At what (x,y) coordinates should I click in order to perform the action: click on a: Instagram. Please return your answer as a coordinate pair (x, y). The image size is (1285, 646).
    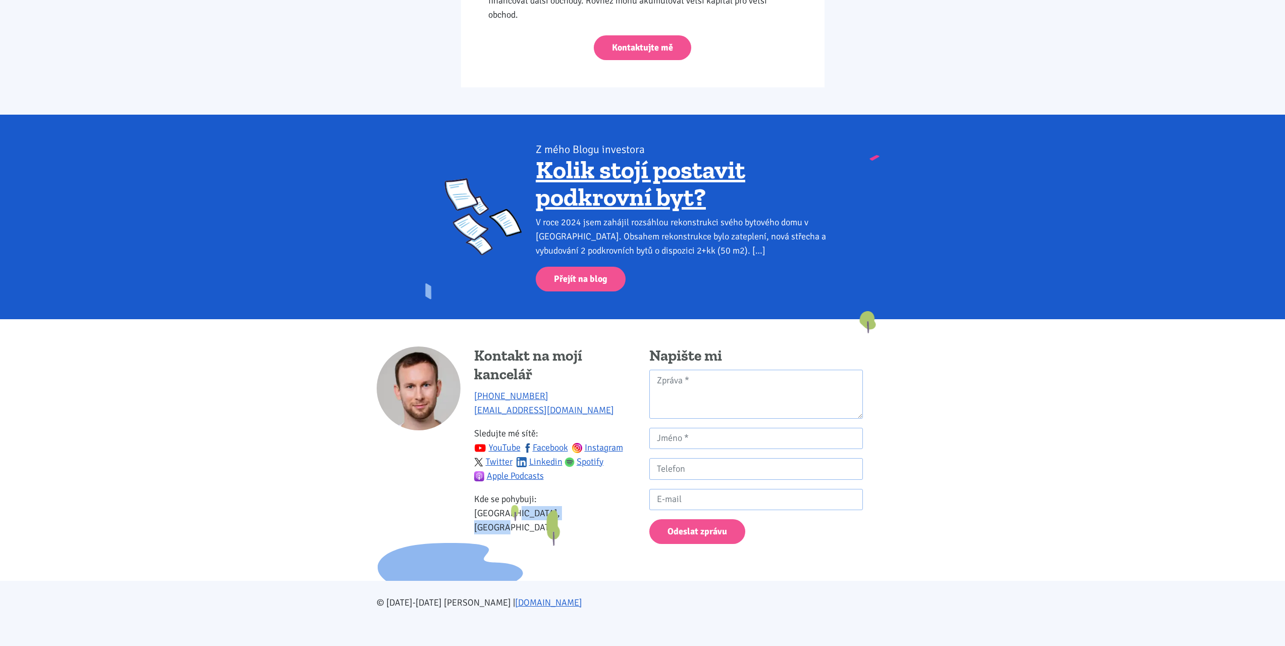
    Looking at the image, I should click on (597, 447).